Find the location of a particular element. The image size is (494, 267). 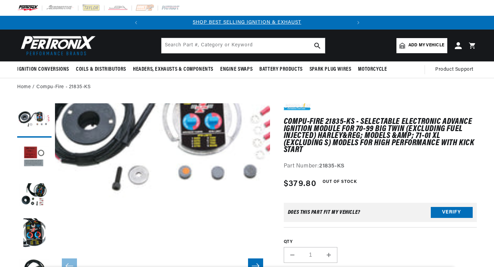

a: Home is located at coordinates (24, 87).